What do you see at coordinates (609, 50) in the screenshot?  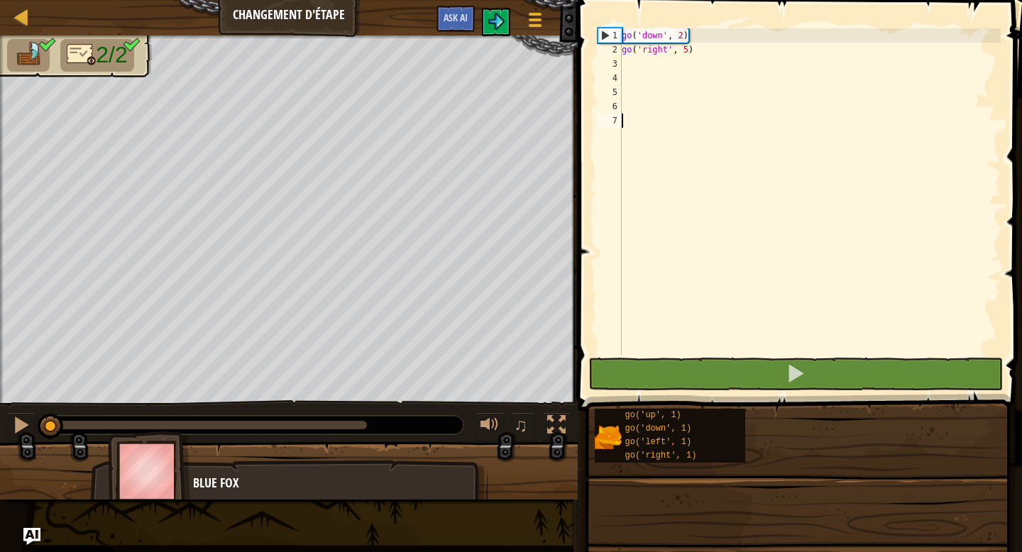 I see `div: 2` at bounding box center [609, 50].